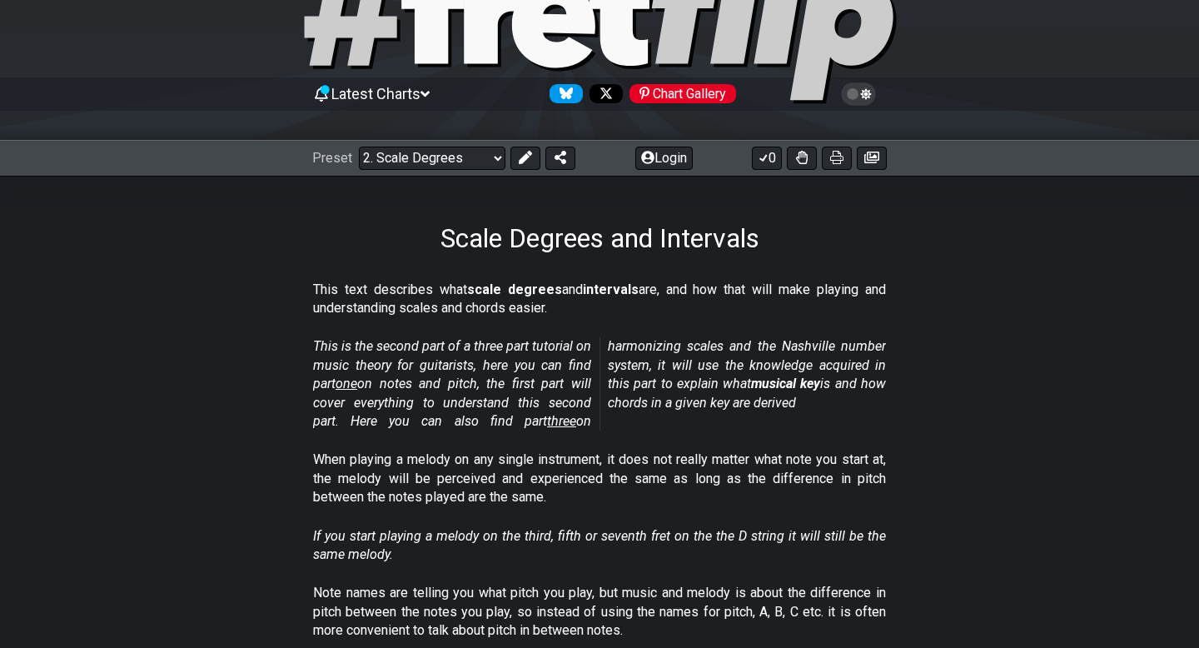 This screenshot has width=1199, height=648. I want to click on strong: scale degrees, so click(514, 289).